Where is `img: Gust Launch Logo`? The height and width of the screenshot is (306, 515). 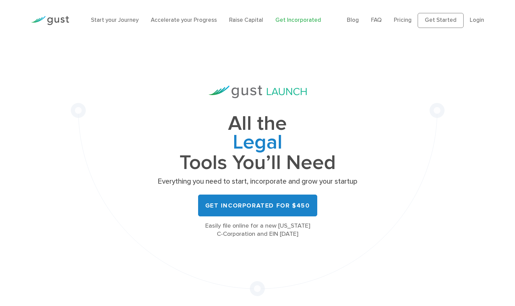
img: Gust Launch Logo is located at coordinates (258, 92).